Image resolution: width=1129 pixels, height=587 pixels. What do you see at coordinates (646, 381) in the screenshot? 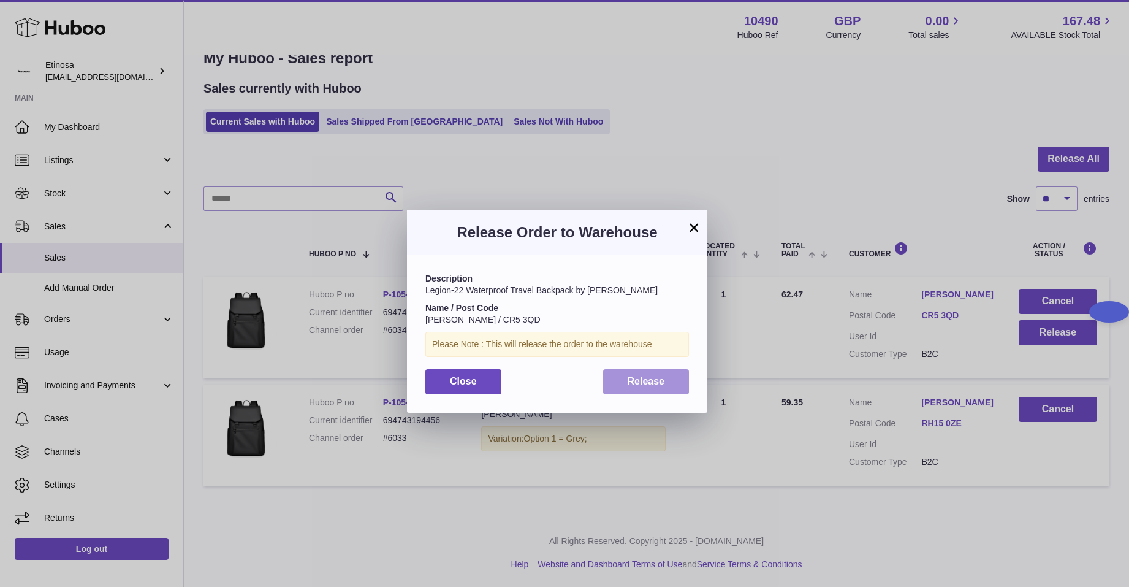
I see `button: Release` at bounding box center [646, 381].